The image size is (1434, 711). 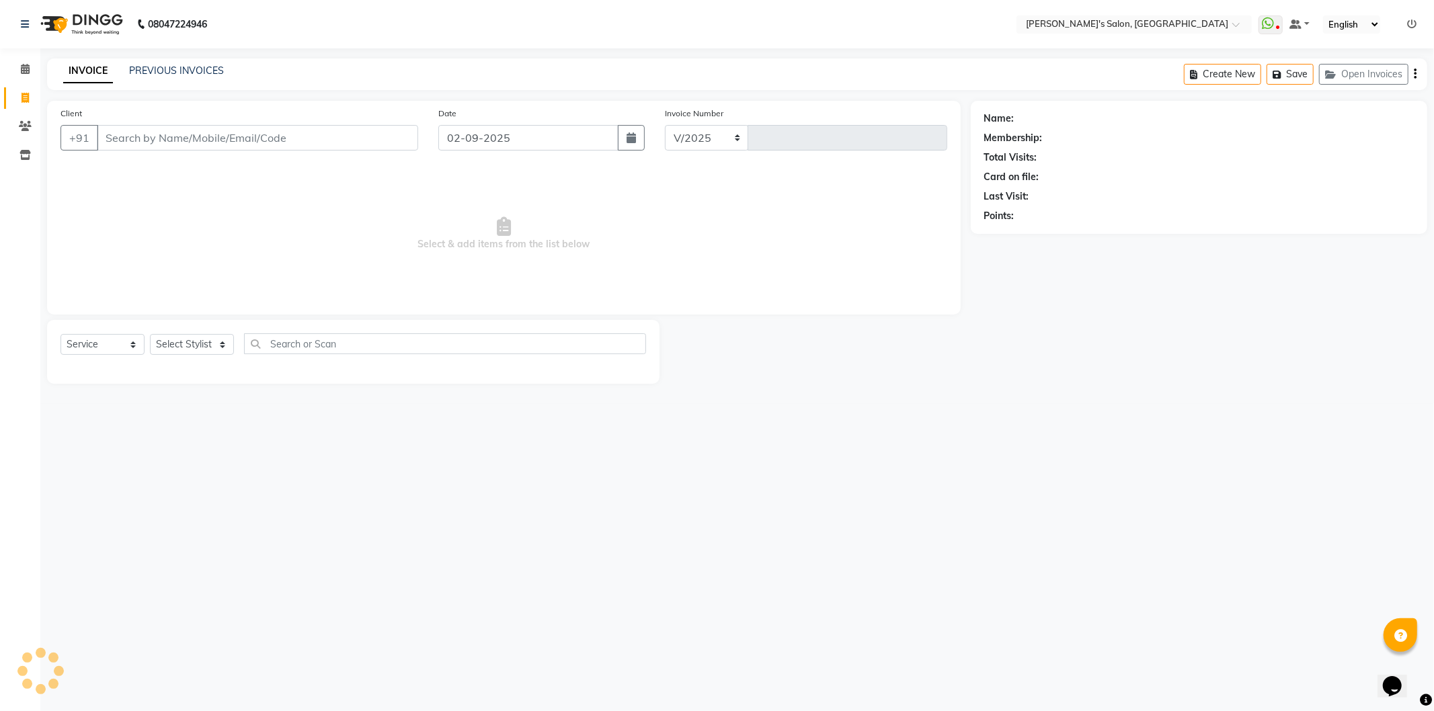 I want to click on div: Membership:, so click(x=1013, y=138).